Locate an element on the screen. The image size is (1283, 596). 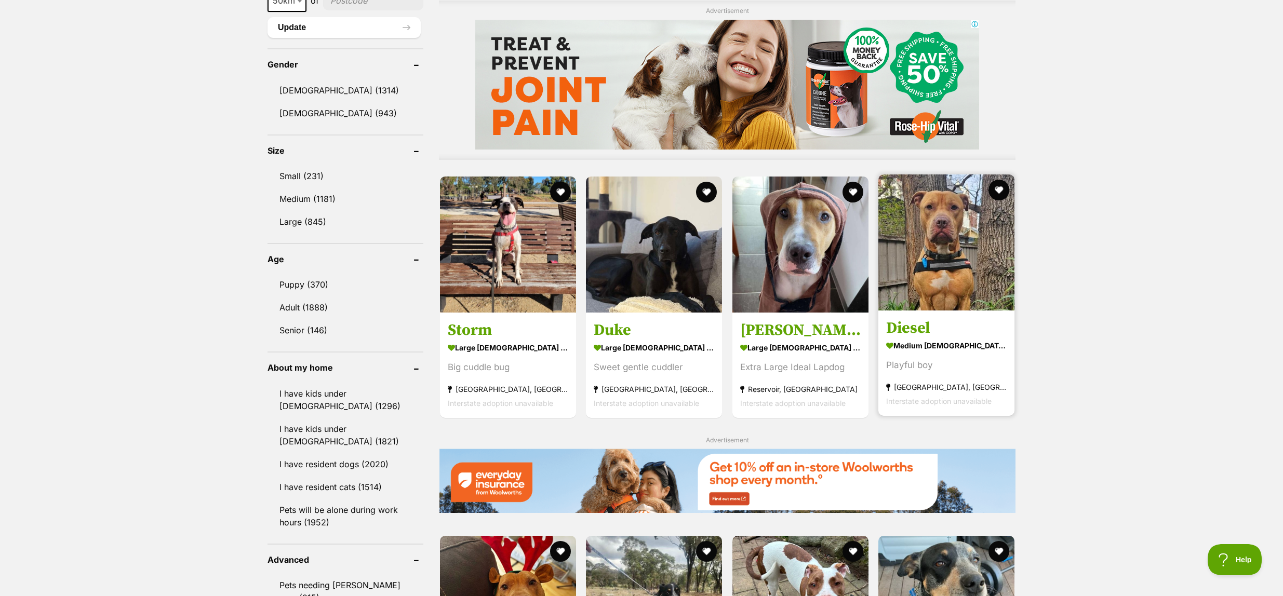
img: Storm - German Shorthaired Pointer x Mixed Breed x Mixed breed Dog is located at coordinates (508, 245).